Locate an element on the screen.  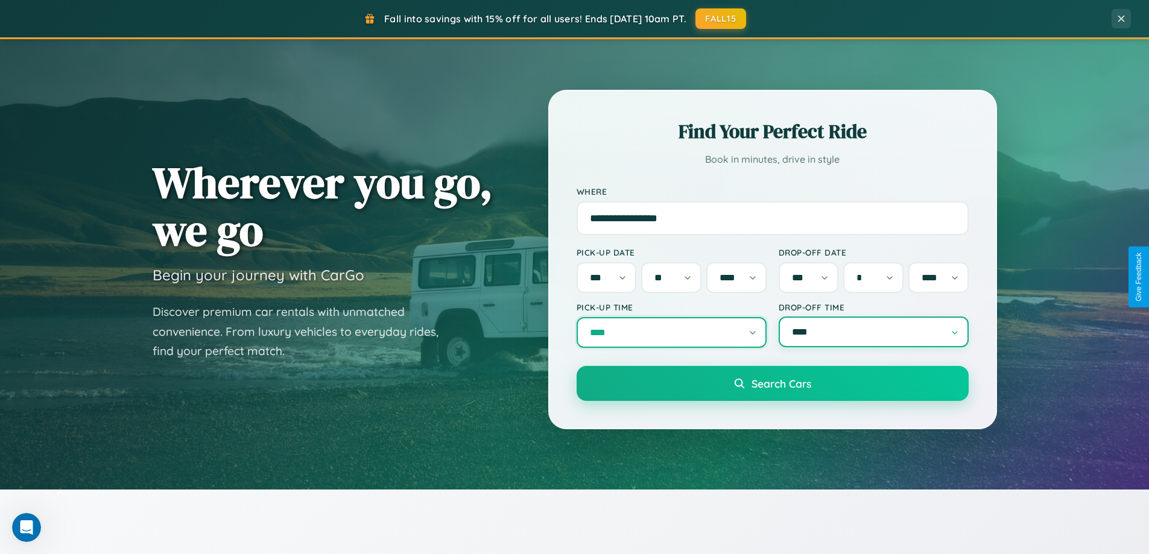
span: Search Cars is located at coordinates (781, 384).